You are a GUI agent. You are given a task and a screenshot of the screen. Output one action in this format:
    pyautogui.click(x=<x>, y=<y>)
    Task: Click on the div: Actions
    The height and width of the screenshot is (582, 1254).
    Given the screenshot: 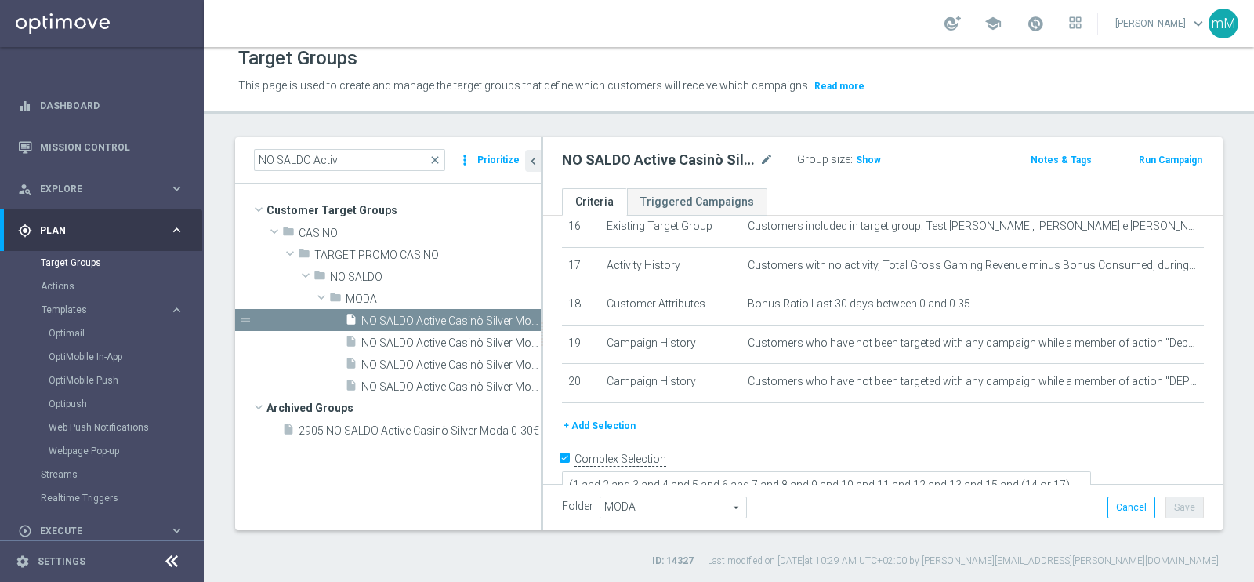 What is the action you would take?
    pyautogui.click(x=122, y=286)
    